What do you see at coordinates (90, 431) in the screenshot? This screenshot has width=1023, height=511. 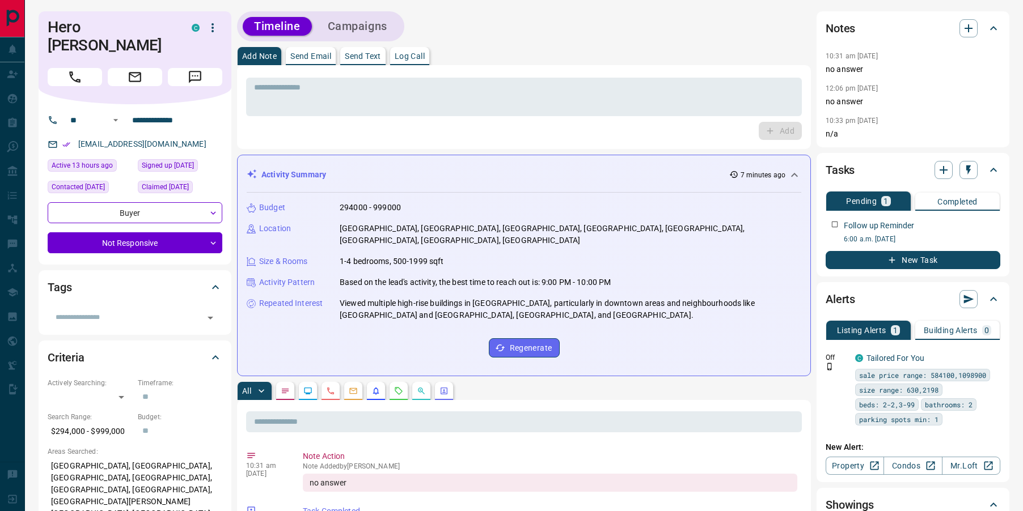 I see `p: $294,000 - $999,000` at bounding box center [90, 431].